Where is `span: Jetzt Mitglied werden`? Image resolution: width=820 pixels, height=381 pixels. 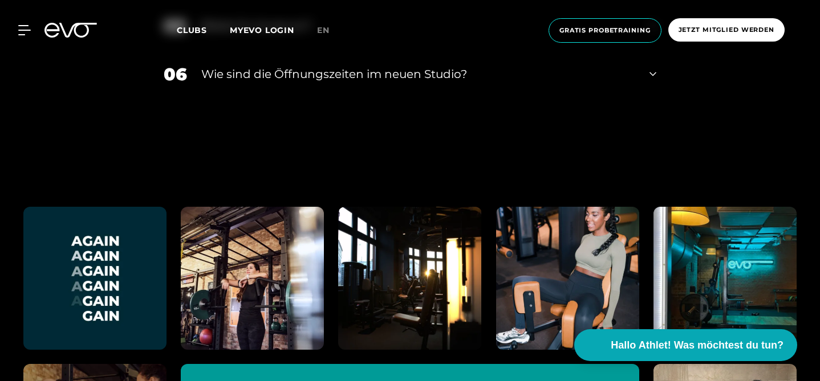
span: Jetzt Mitglied werden is located at coordinates (726, 30).